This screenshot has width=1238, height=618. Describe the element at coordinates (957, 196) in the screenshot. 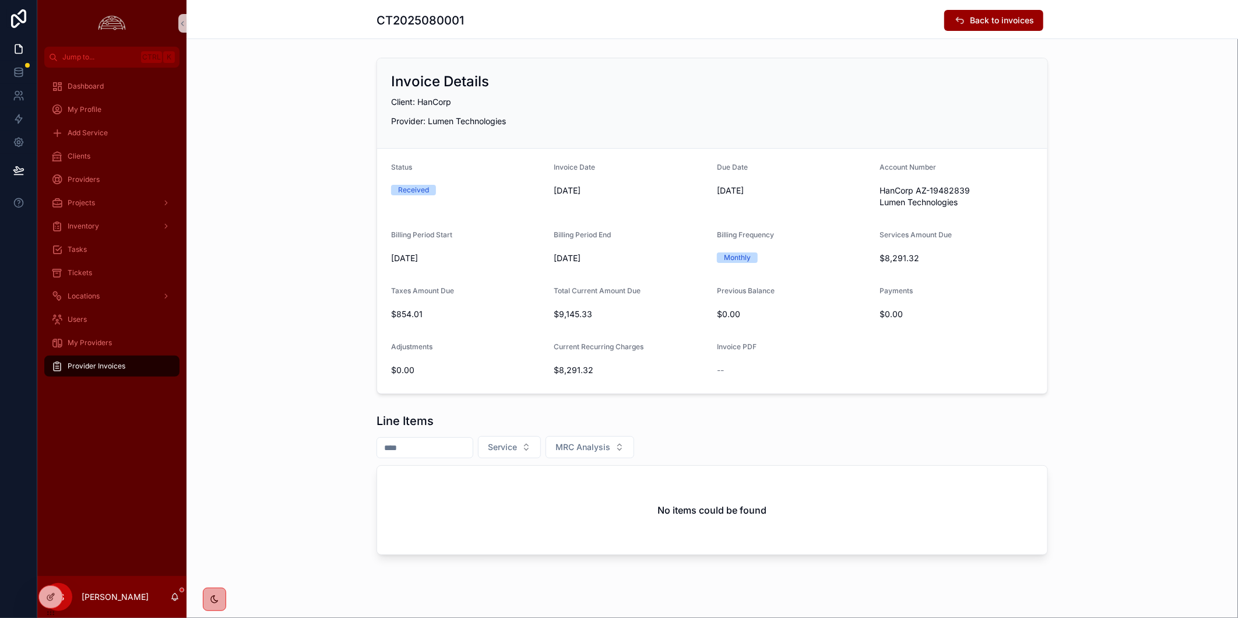

I see `span: HanCorp AZ-19482839 Lumen Technologies` at that location.